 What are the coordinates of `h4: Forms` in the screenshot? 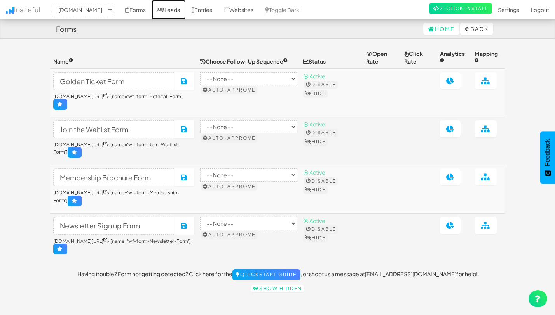 It's located at (66, 29).